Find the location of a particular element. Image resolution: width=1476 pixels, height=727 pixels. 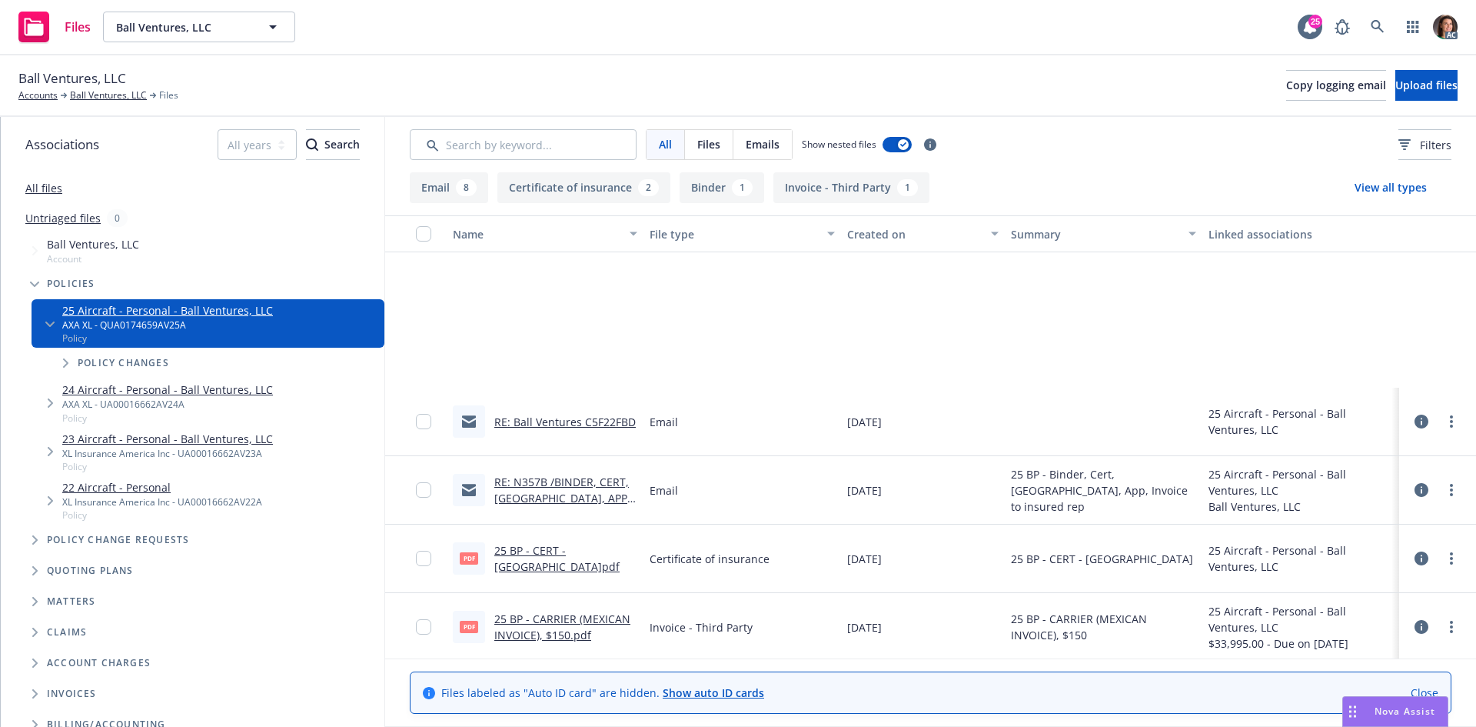

span: Policies is located at coordinates (71, 284).